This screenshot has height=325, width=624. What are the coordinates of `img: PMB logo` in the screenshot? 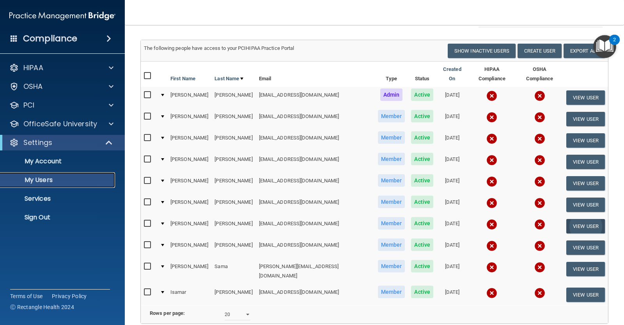 It's located at (62, 16).